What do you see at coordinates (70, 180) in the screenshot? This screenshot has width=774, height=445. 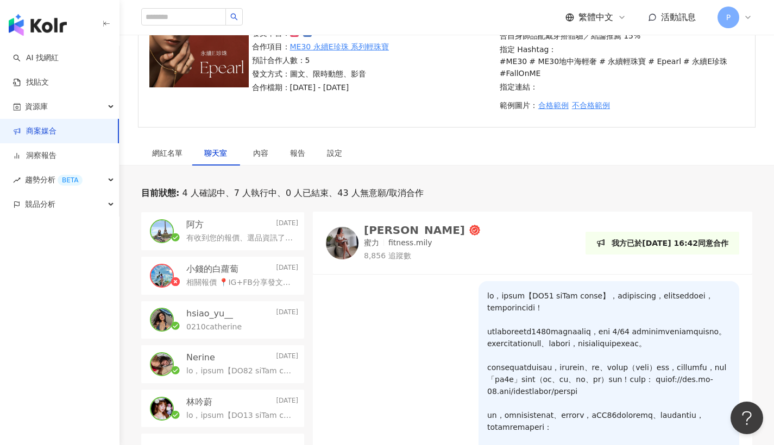 I see `div: BETA` at bounding box center [70, 180].